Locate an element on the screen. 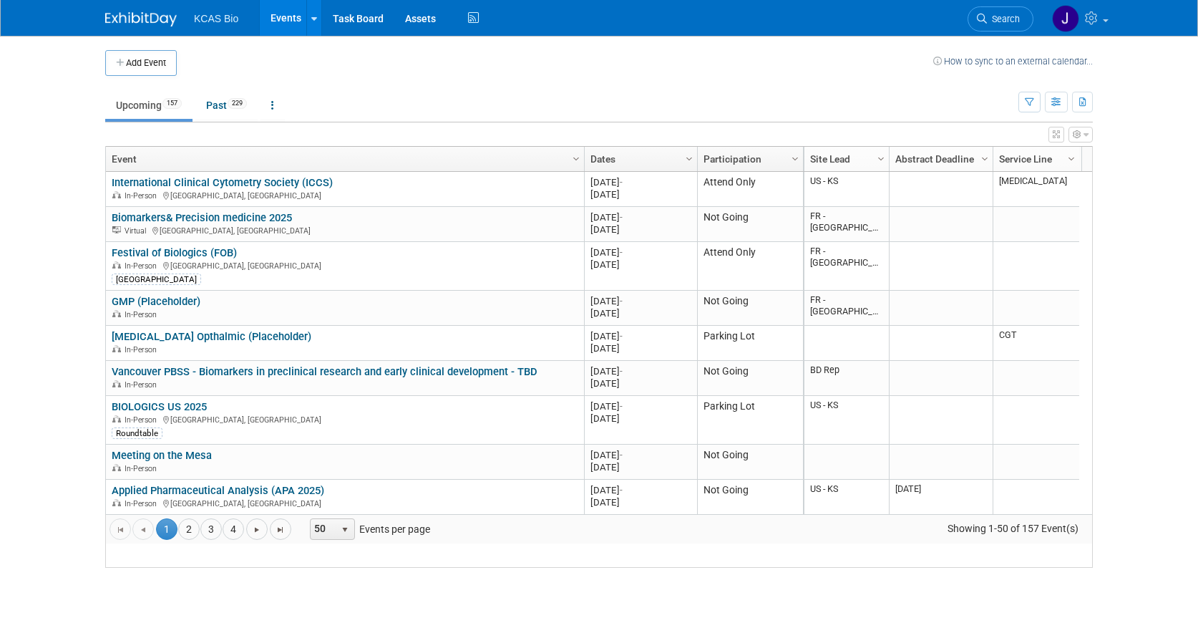 This screenshot has width=1198, height=628. a: Go to the previous page is located at coordinates (143, 529).